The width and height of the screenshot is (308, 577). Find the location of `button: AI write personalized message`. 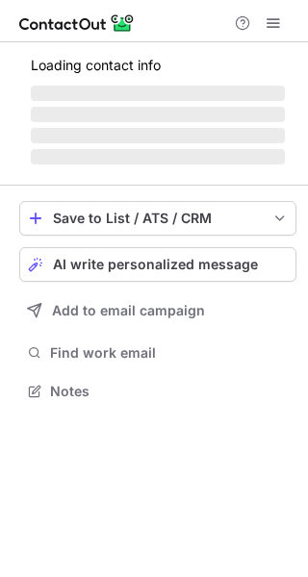

button: AI write personalized message is located at coordinates (158, 264).